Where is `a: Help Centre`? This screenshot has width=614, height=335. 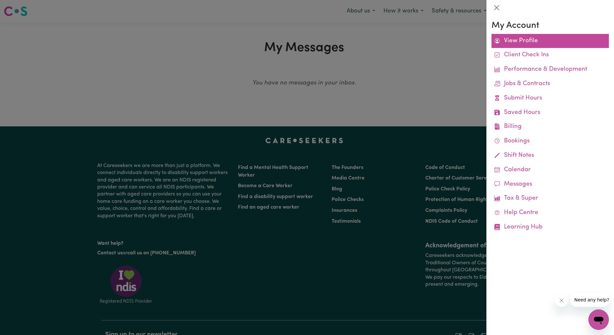
a: Help Centre is located at coordinates (550, 213).